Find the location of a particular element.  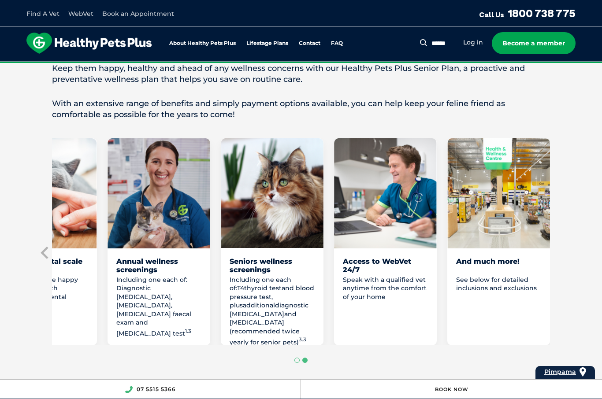

span: thyroid test is located at coordinates (263, 288).